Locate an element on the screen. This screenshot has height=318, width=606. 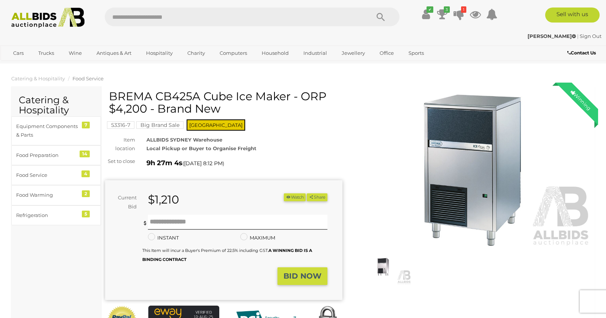
a: 1 is located at coordinates (459, 14).